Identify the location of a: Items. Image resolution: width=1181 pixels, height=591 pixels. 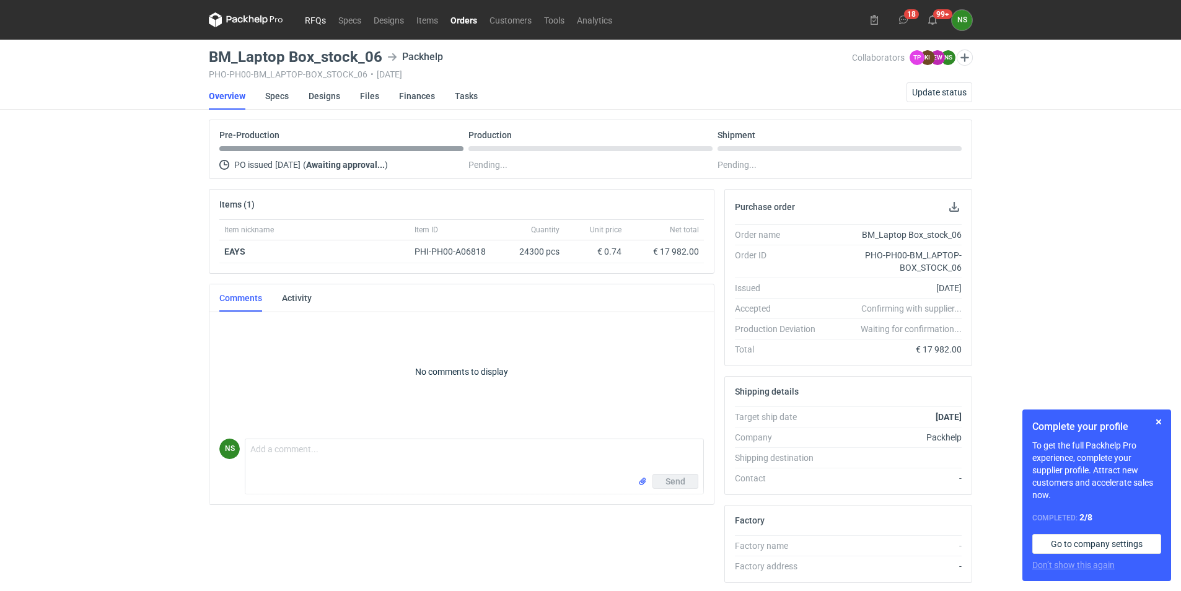
(427, 20).